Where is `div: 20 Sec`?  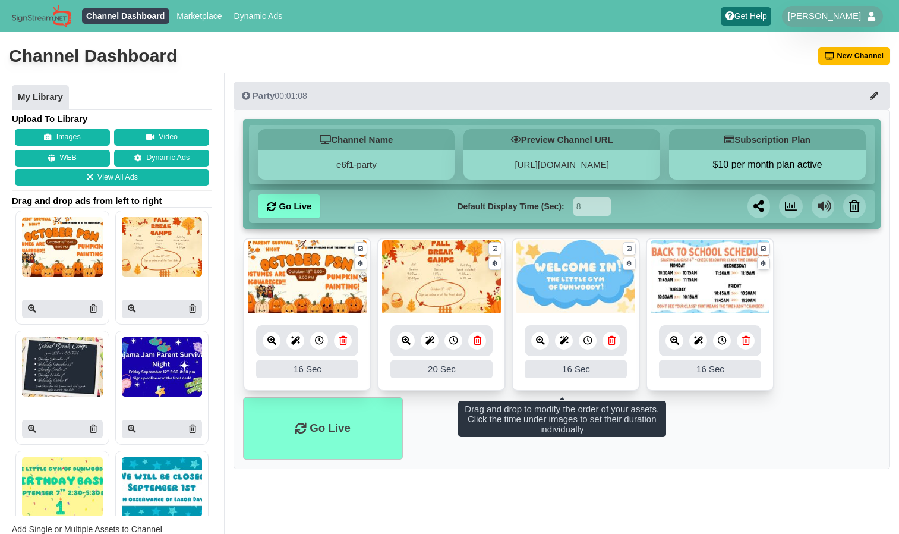 div: 20 Sec is located at coordinates (442, 369).